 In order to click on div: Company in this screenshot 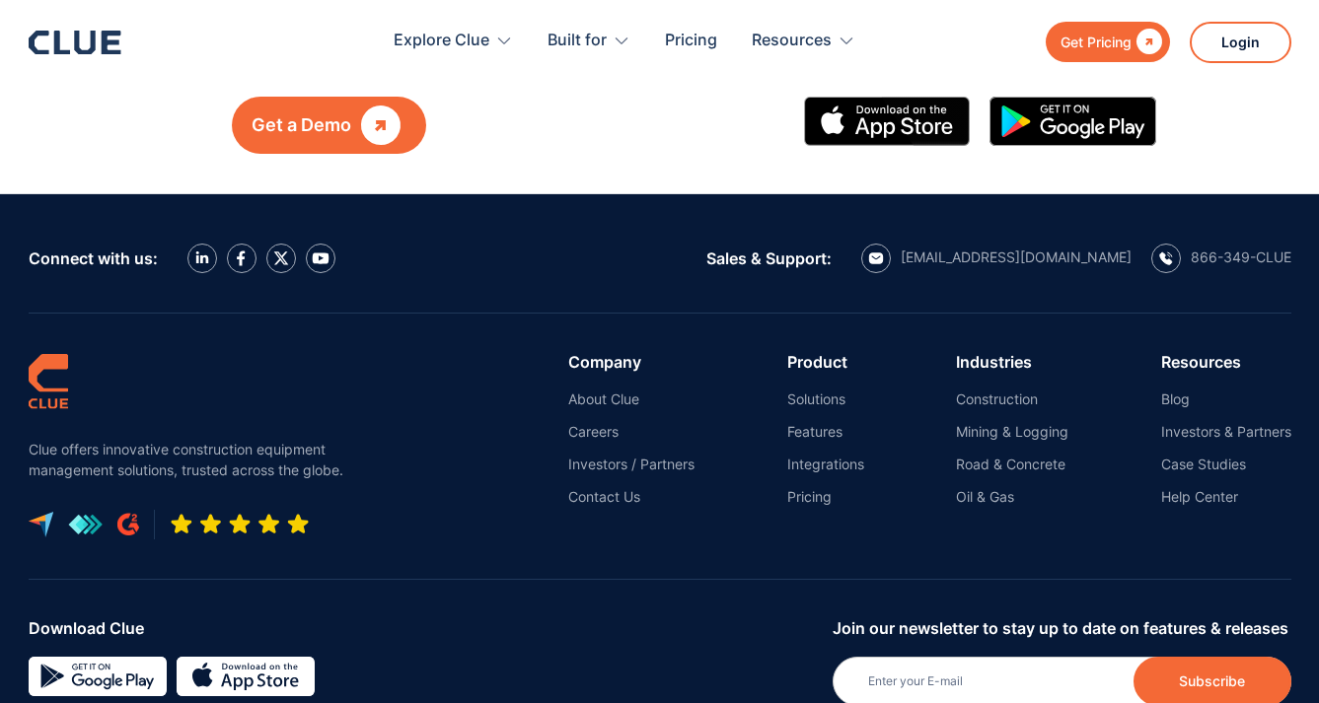, I will do `click(631, 362)`.